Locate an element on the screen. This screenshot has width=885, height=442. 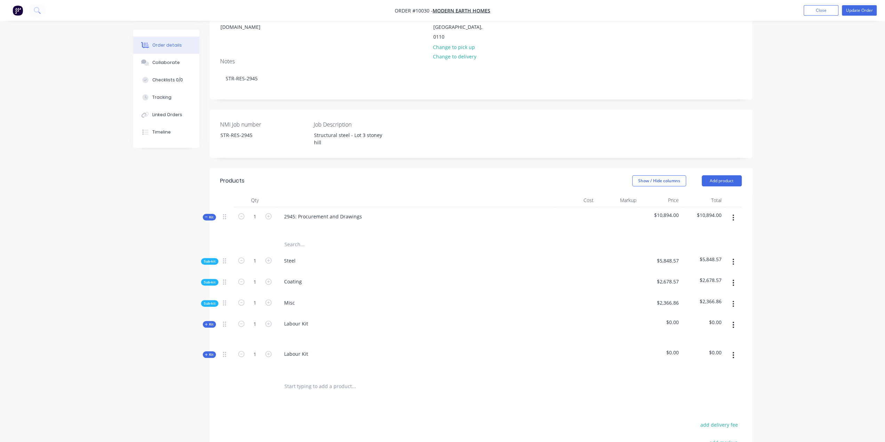
div: Structural steel - Lot 3 stoney hill is located at coordinates (352, 139).